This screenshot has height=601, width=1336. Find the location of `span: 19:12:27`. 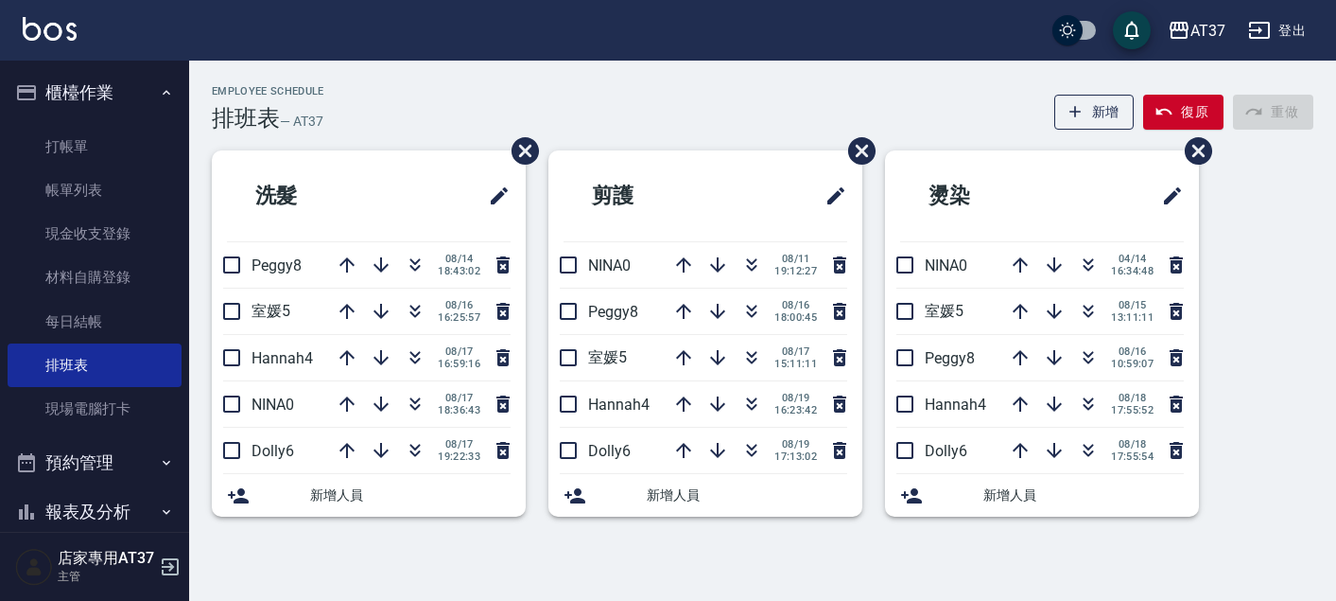

span: 19:12:27 is located at coordinates (795, 270).